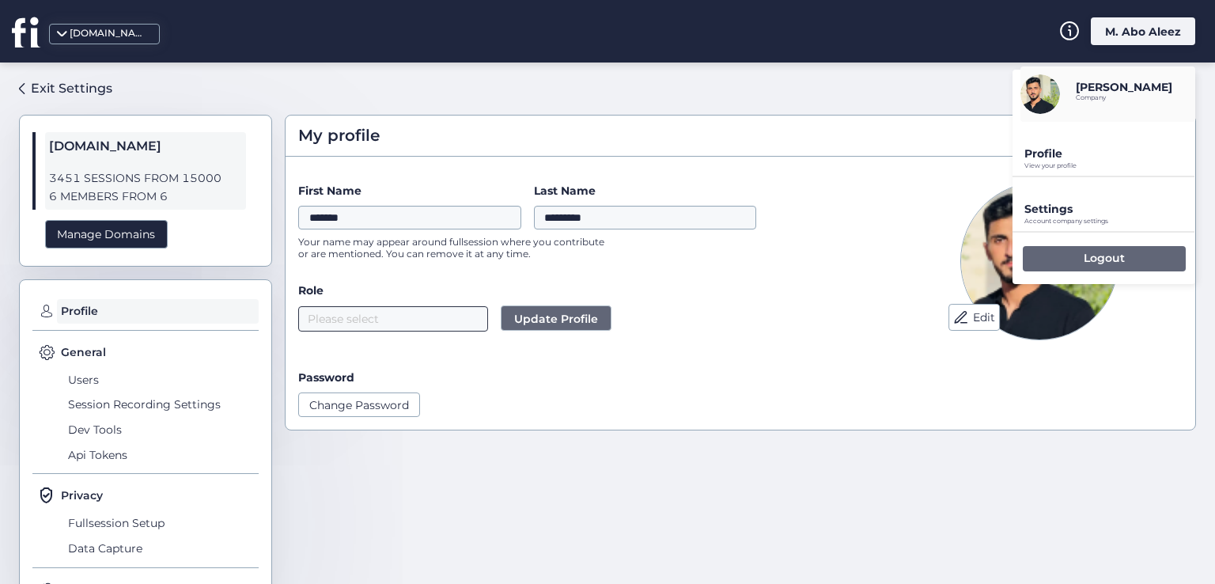  What do you see at coordinates (1110, 221) in the screenshot?
I see `p: Account company settings` at bounding box center [1110, 221].